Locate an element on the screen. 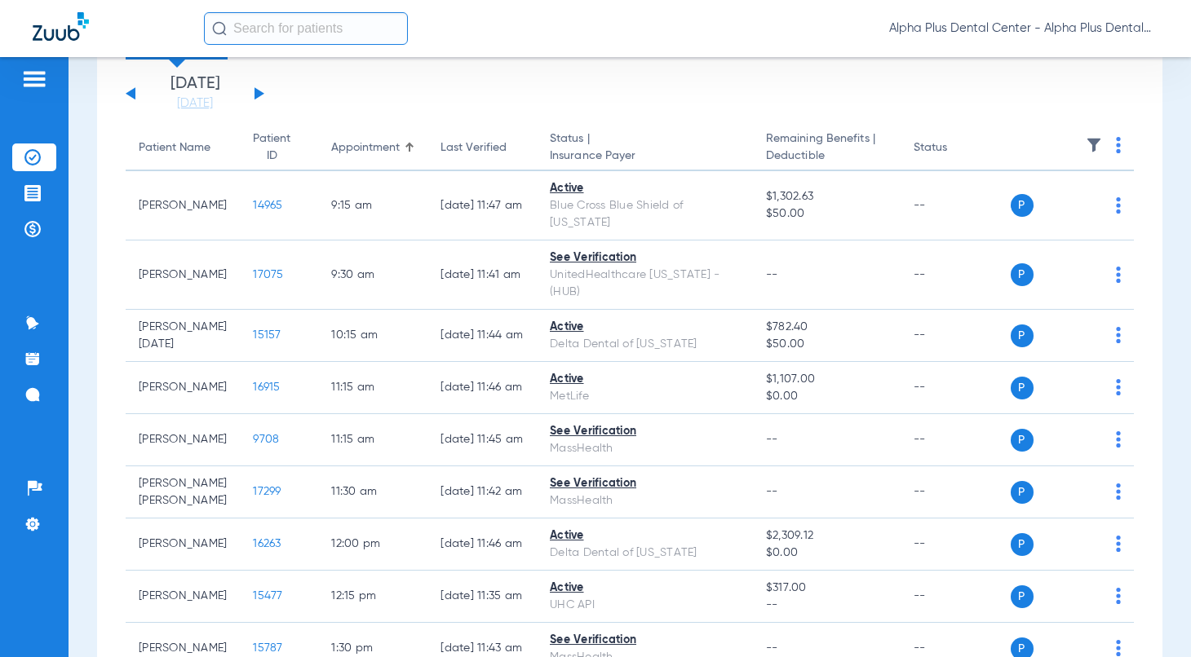 The width and height of the screenshot is (1191, 657). span: $2,309.12 is located at coordinates (826, 536).